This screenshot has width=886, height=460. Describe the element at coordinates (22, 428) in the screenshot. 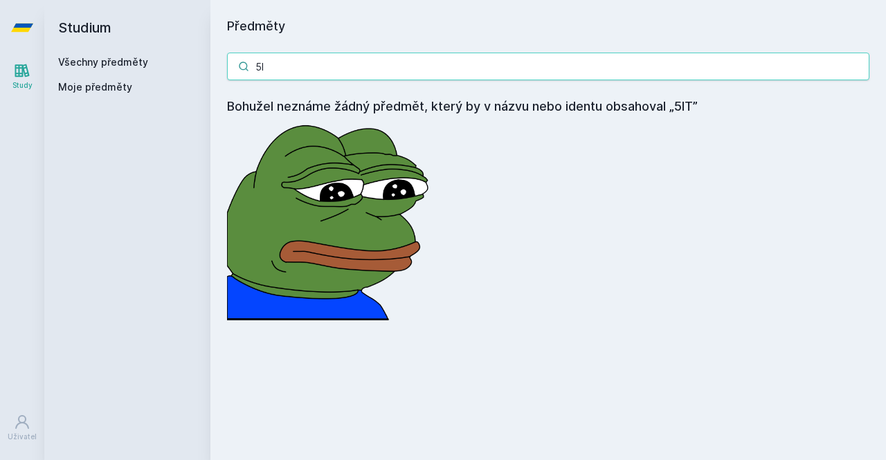

I see `a: Uživatel` at that location.